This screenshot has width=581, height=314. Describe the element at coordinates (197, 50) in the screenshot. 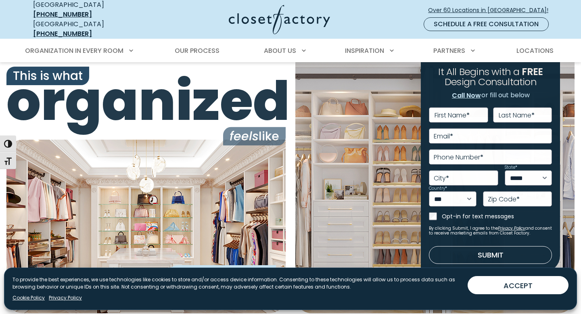

I see `span: Our Process` at that location.